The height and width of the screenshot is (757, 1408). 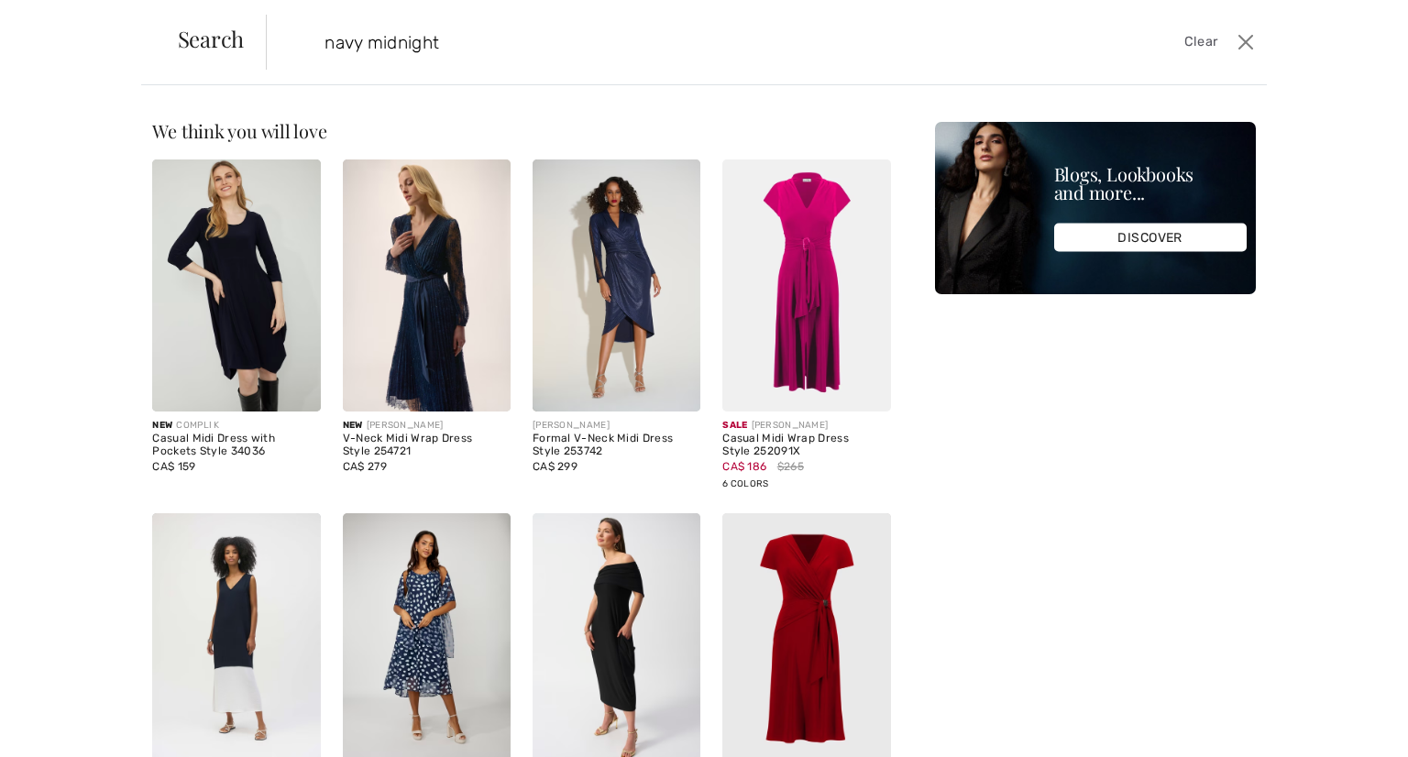 I want to click on button: Close, so click(x=1245, y=42).